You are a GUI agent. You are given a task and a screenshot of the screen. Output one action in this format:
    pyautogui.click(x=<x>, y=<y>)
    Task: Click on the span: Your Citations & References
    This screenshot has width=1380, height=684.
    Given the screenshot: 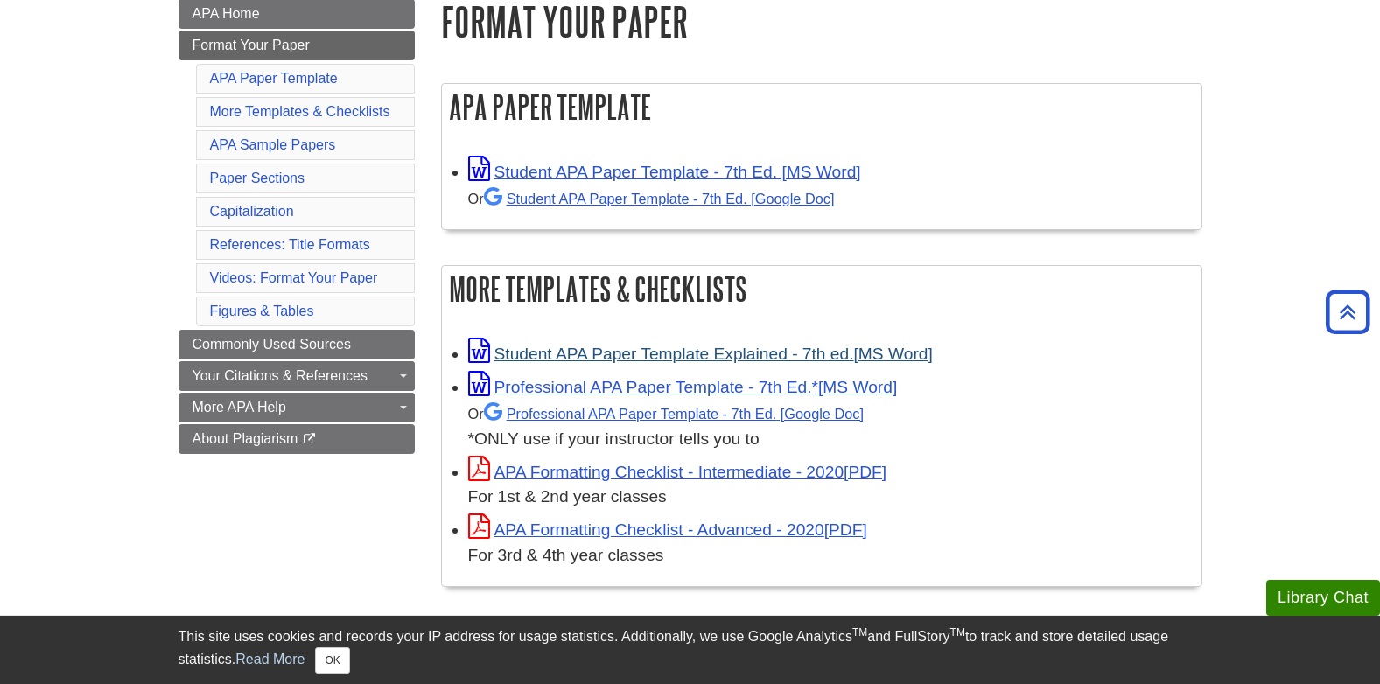 What is the action you would take?
    pyautogui.click(x=280, y=375)
    